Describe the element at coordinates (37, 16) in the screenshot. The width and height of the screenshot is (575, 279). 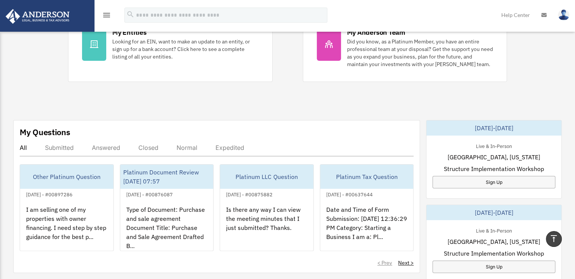
I see `img: Anderson Advisors Platinum Portal` at that location.